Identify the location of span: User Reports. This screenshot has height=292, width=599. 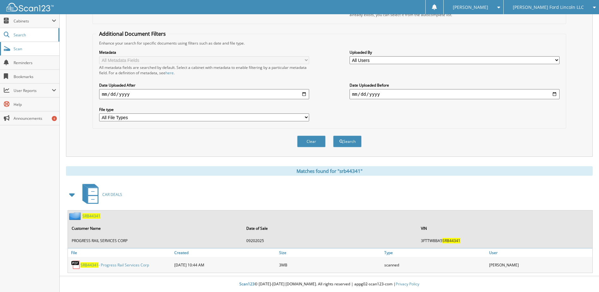
(33, 90).